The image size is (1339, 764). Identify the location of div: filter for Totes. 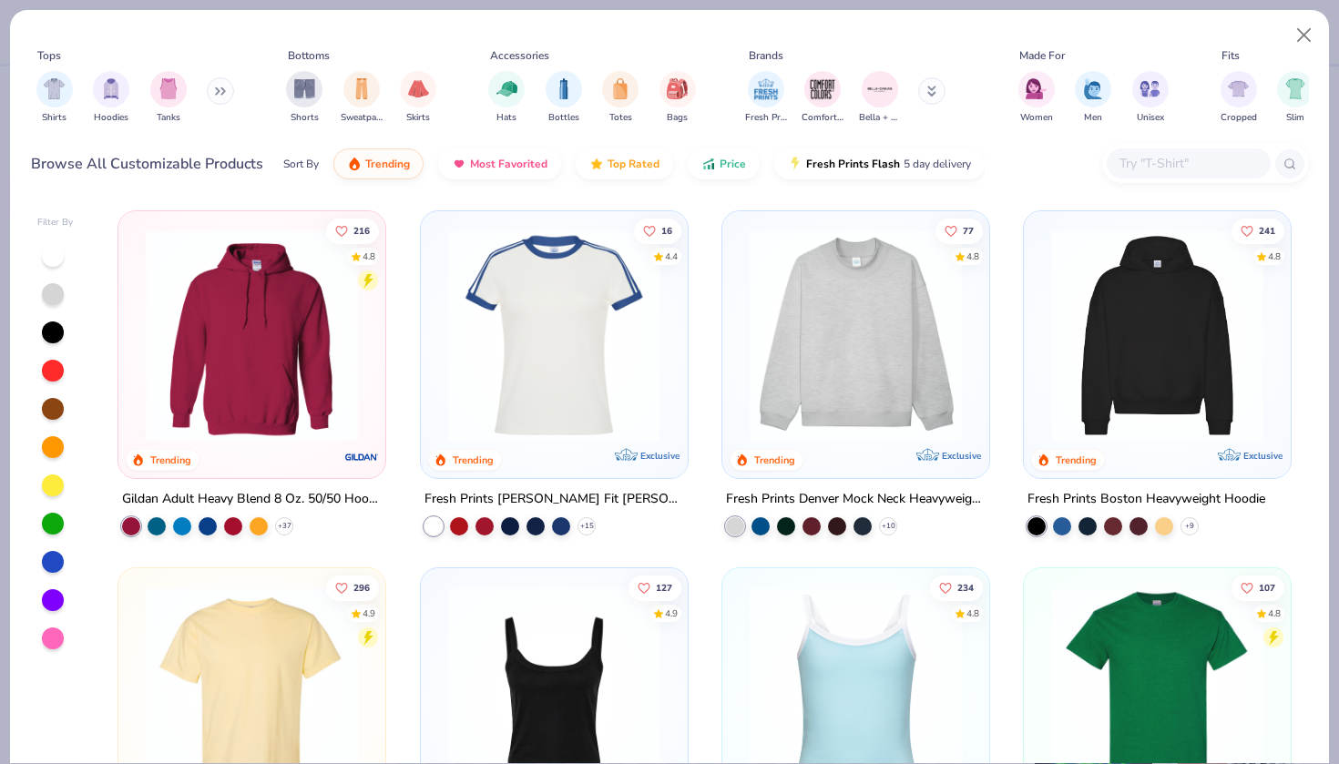
(620, 97).